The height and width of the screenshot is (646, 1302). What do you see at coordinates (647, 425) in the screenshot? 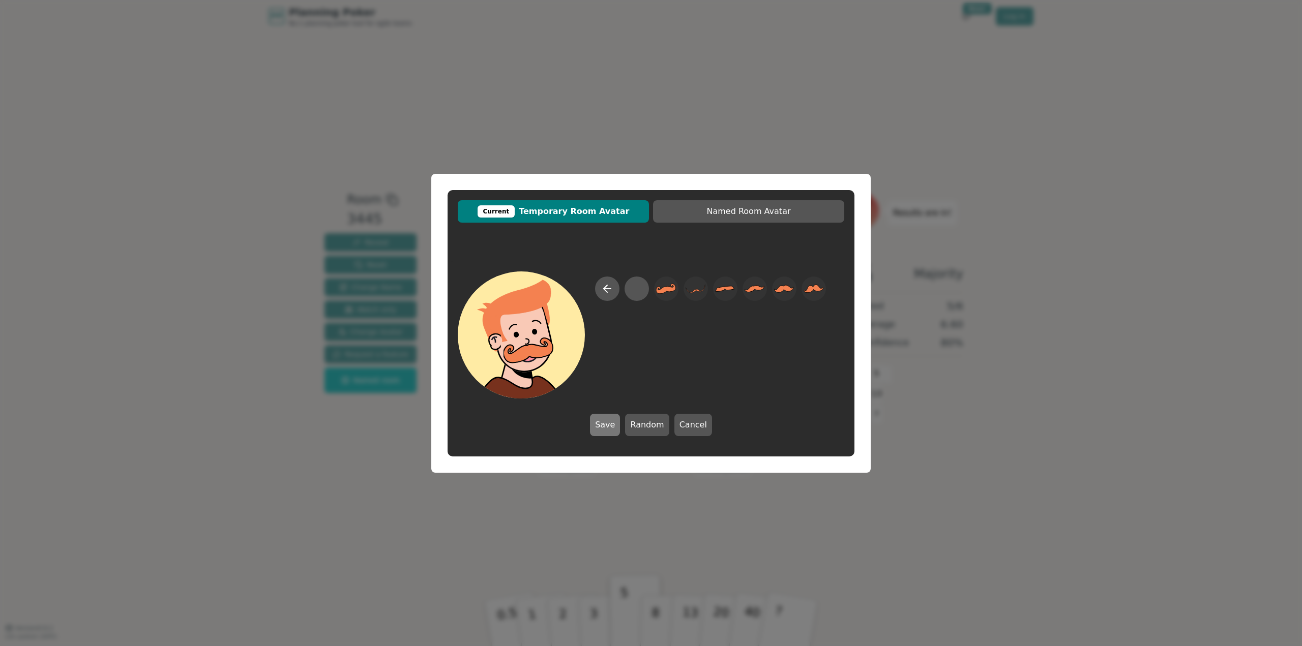
I see `button: Random` at bounding box center [647, 425].